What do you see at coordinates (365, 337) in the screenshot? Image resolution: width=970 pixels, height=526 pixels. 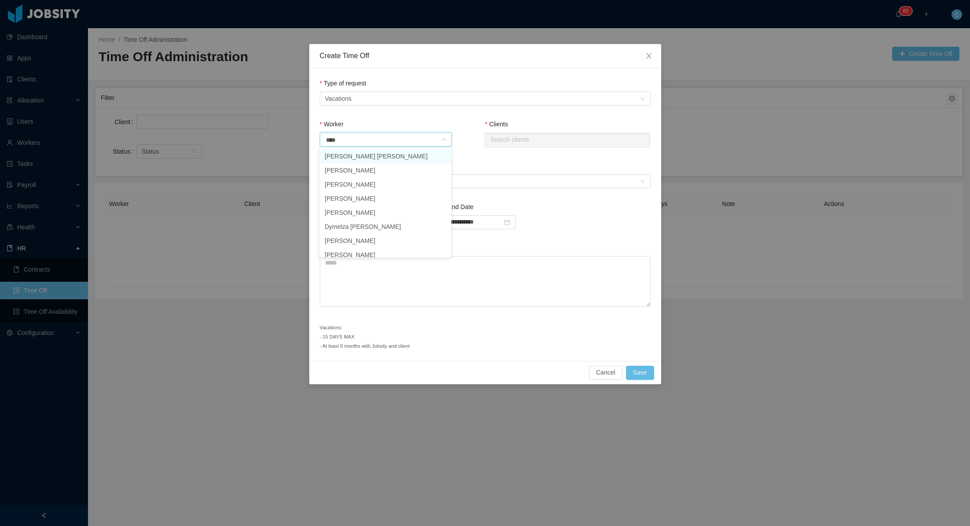 I see `small: Vacations: - 15 DAYS MAX - At least 6 months with Jobsity and client` at bounding box center [365, 337].